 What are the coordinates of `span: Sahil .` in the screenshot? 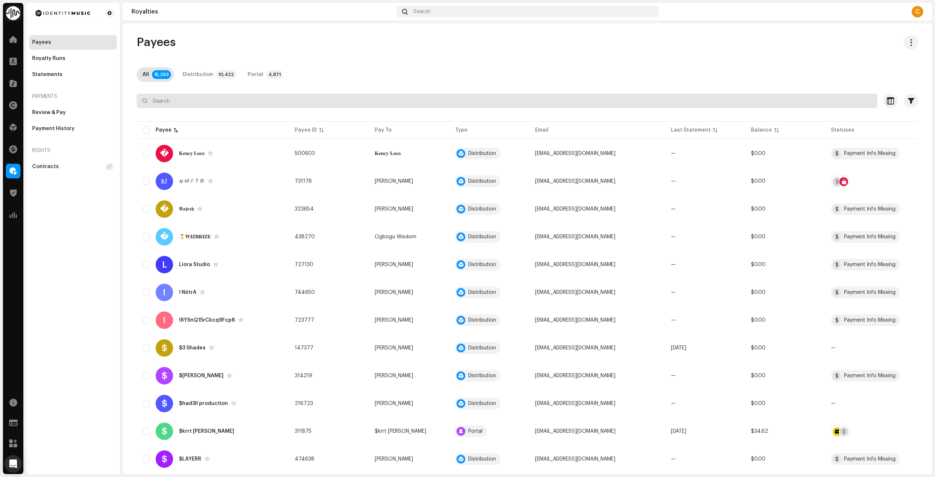 It's located at (395, 376).